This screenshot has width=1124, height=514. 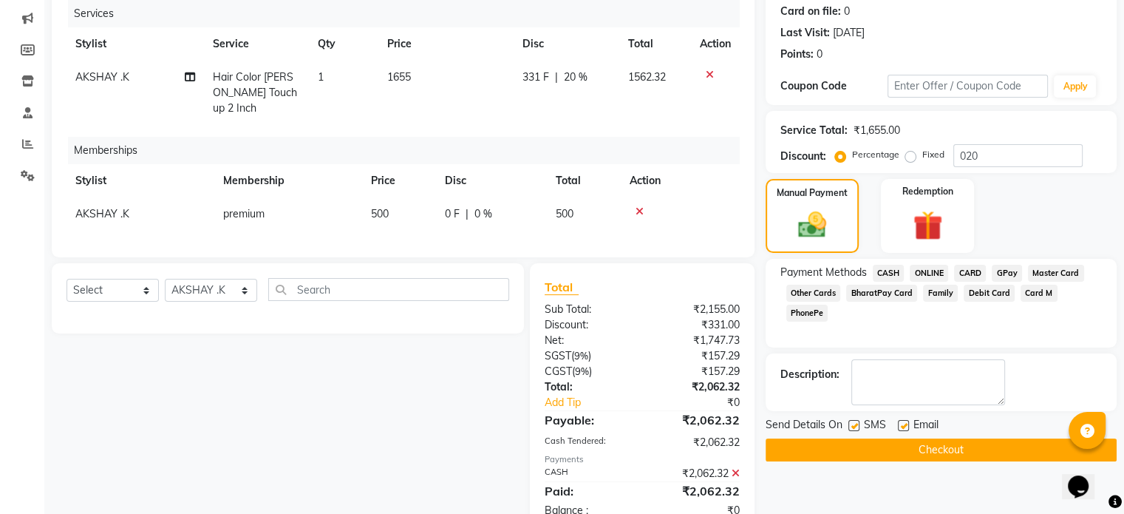 What do you see at coordinates (882, 293) in the screenshot?
I see `span: BharatPay Card` at bounding box center [882, 293].